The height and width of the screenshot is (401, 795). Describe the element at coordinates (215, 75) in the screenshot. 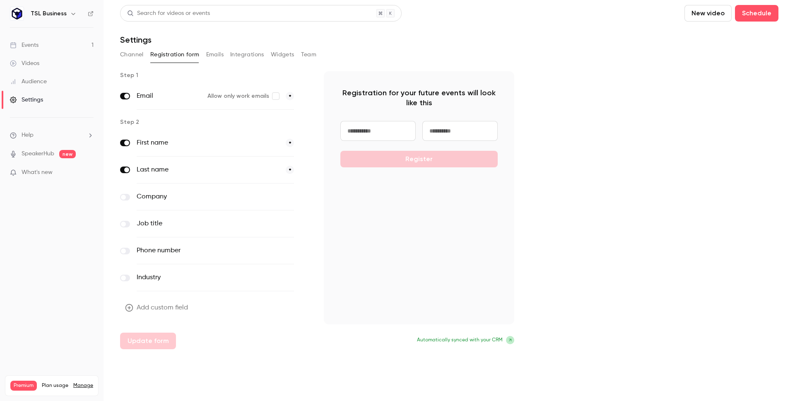

I see `p: Step 1` at that location.